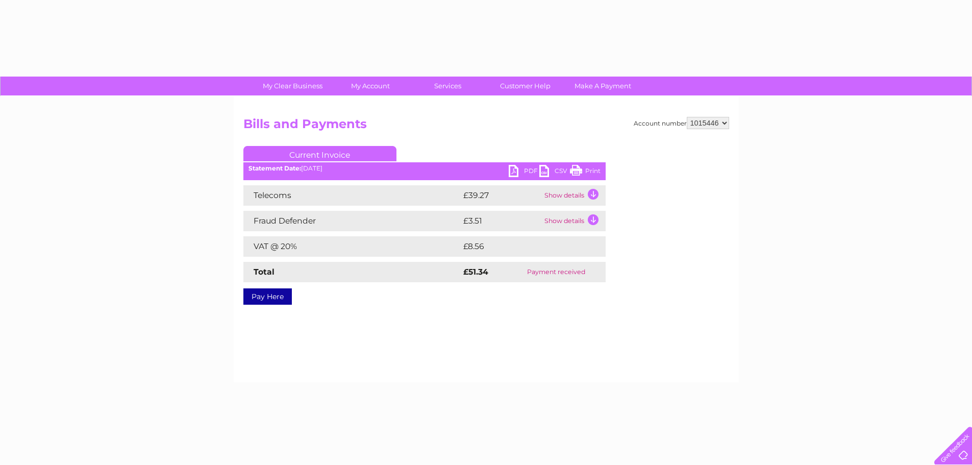 Image resolution: width=972 pixels, height=465 pixels. Describe the element at coordinates (585, 172) in the screenshot. I see `a: Print` at that location.